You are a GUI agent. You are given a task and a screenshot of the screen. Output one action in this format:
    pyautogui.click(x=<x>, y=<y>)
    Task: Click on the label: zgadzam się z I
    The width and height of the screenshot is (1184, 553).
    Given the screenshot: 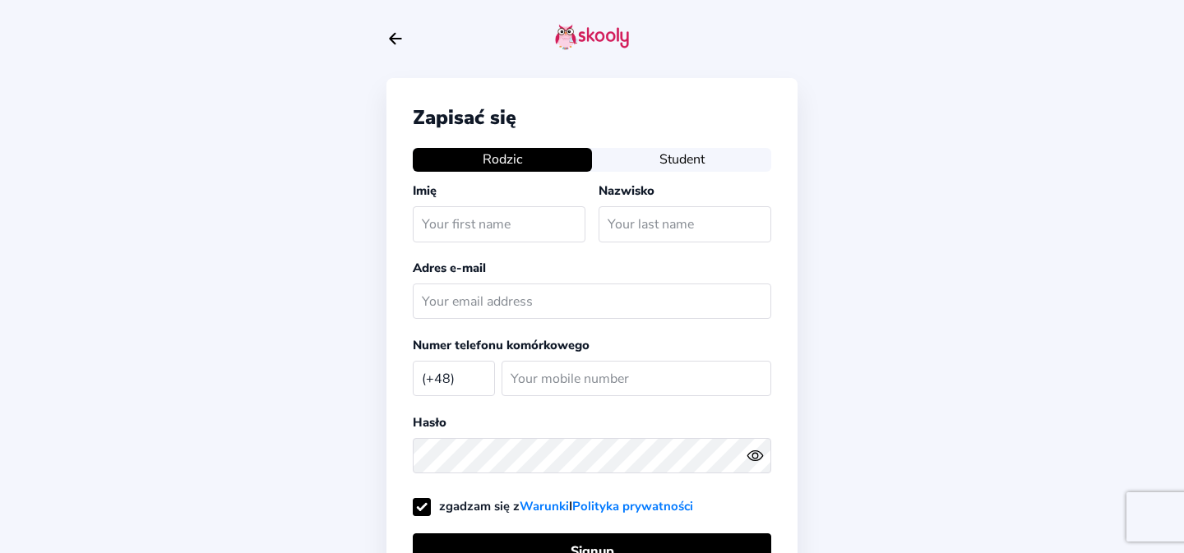 What is the action you would take?
    pyautogui.click(x=552, y=506)
    